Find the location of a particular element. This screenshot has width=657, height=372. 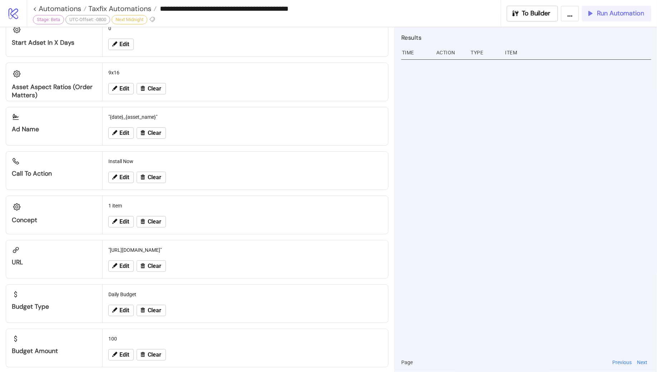

div: URL is located at coordinates (54, 262).